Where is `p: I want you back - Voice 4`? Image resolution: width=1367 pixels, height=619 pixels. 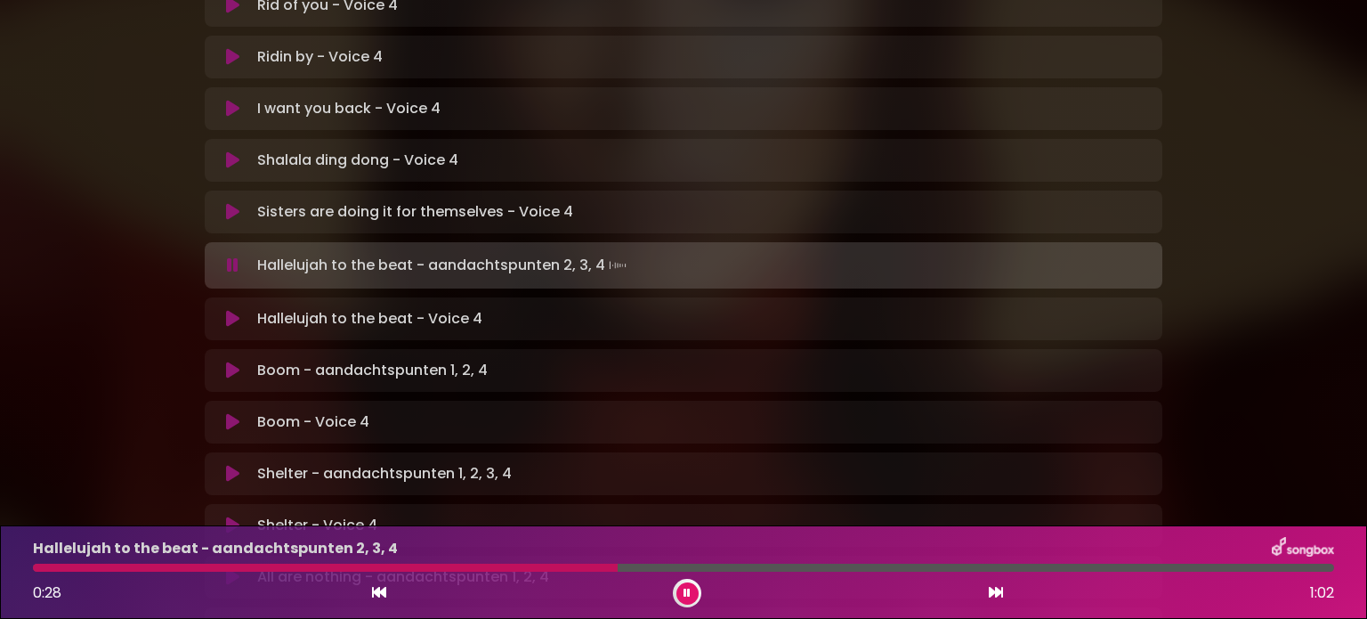
p: I want you back - Voice 4 is located at coordinates (349, 109).